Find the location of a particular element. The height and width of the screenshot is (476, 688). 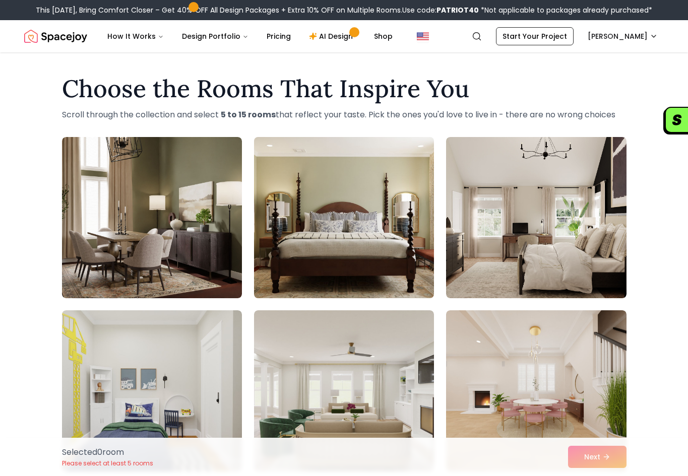

img: Room room-3 is located at coordinates (536, 218).